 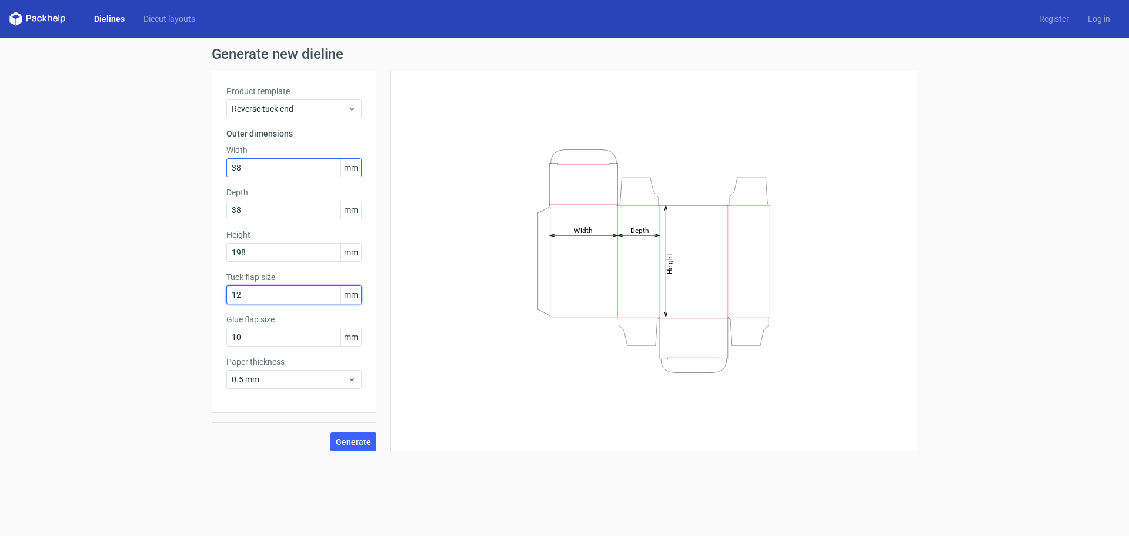 I want to click on span: 0.5 mm, so click(x=289, y=379).